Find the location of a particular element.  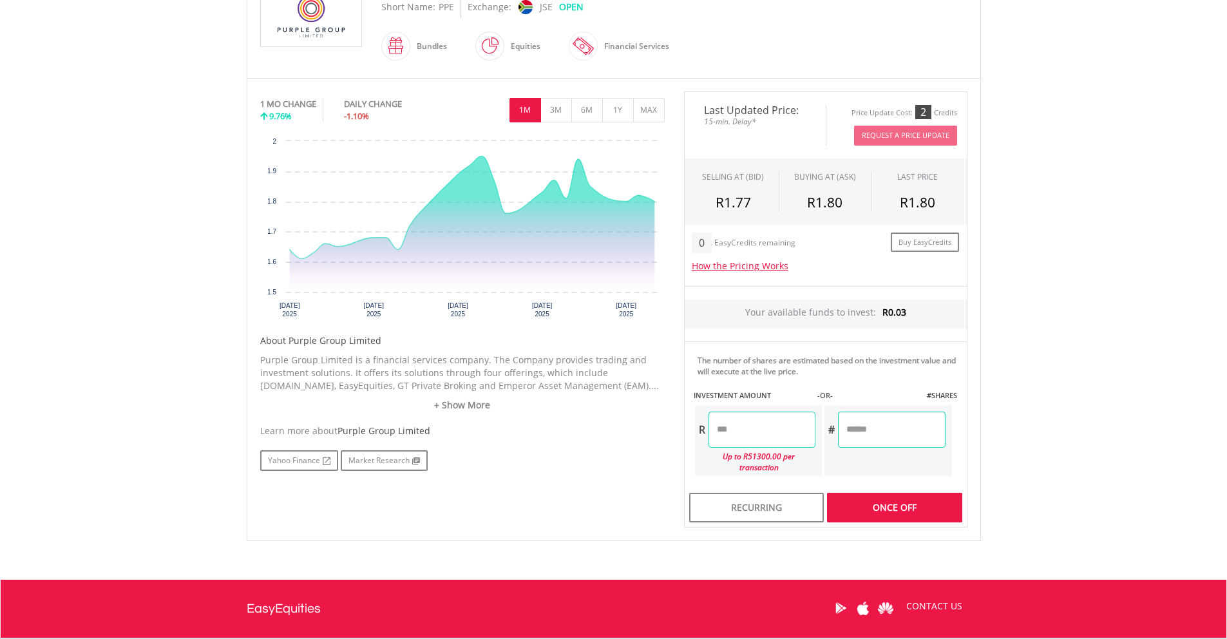

p: Purple Group Limited is a financial services company. The Company provides trading and investment... is located at coordinates (463, 373).